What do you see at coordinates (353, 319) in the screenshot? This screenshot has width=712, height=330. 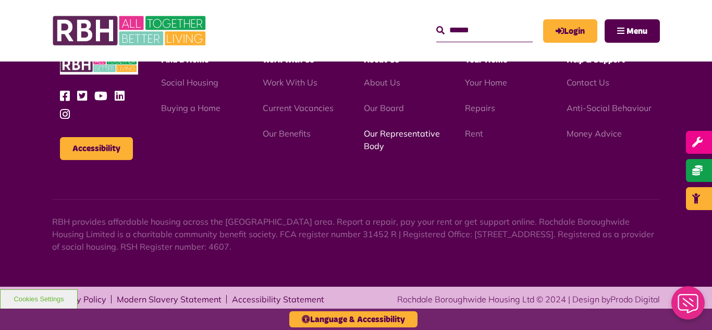 I see `button: Language & Accessibility` at bounding box center [353, 319].